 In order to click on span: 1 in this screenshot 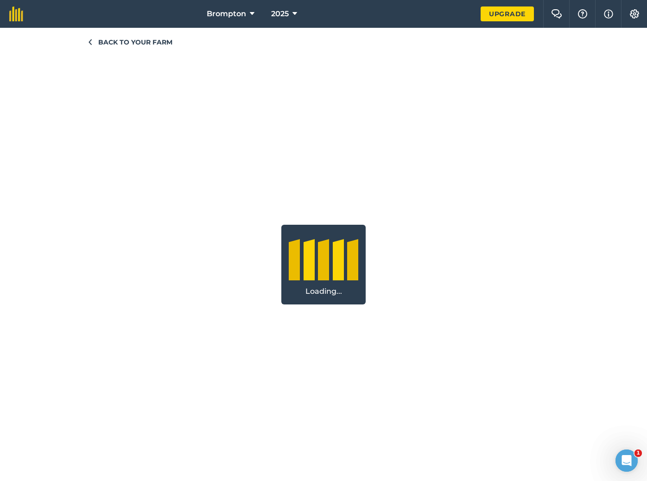, I will do `click(638, 453)`.